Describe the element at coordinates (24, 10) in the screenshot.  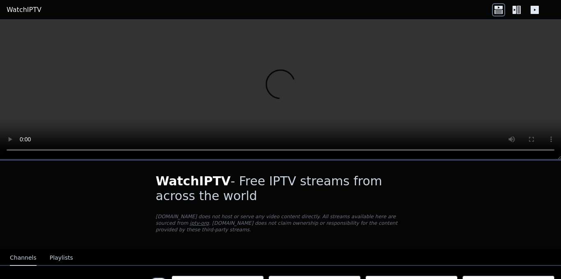
I see `a: WatchIPTV` at that location.